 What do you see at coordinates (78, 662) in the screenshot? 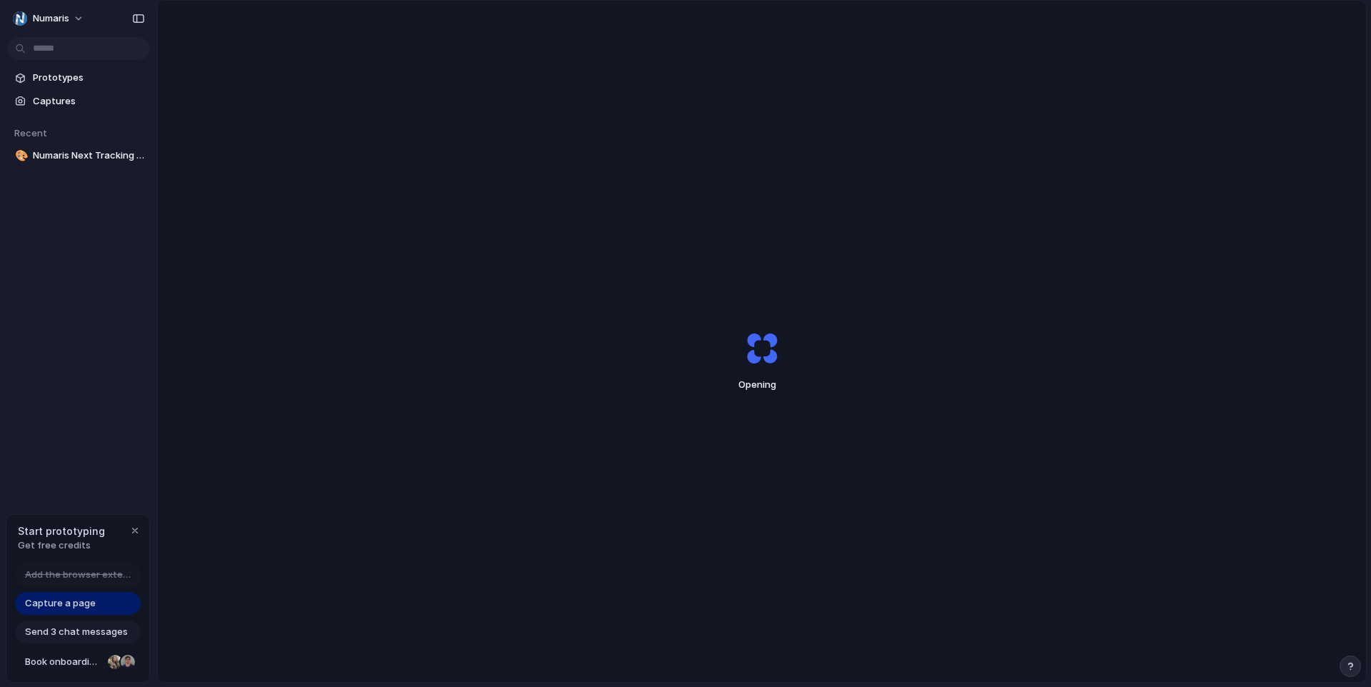
I see `a: Book onboarding call` at bounding box center [78, 662].